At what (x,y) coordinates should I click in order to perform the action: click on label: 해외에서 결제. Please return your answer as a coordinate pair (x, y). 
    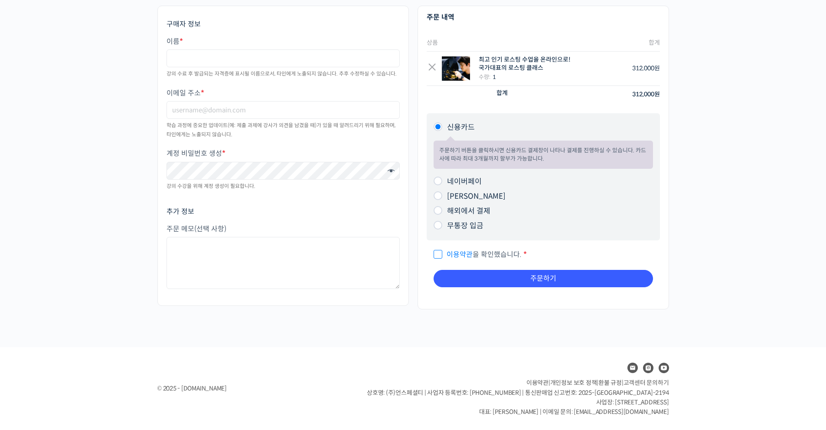
    Looking at the image, I should click on (469, 211).